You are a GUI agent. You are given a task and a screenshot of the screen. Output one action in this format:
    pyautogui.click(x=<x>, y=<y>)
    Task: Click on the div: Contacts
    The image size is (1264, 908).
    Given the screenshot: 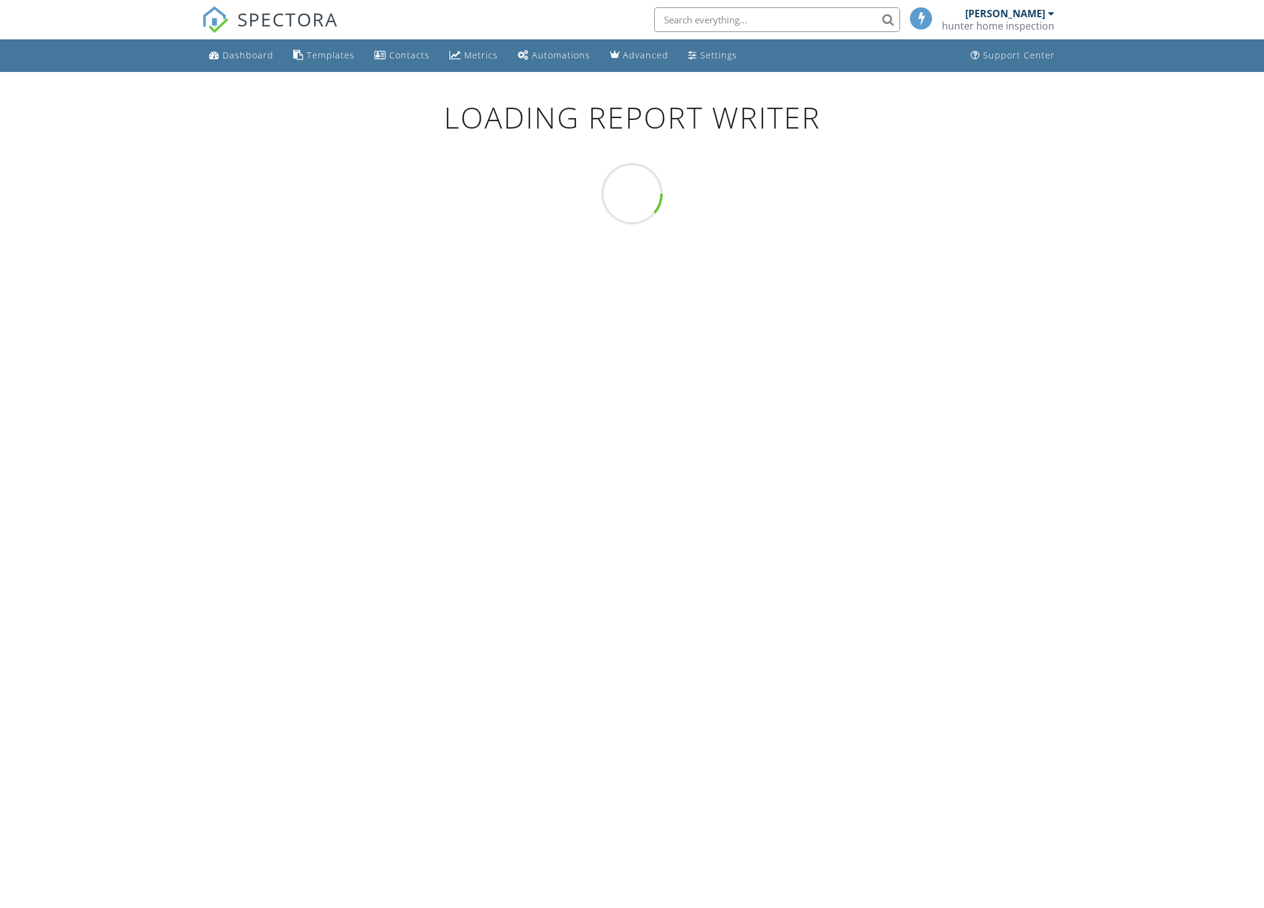 What is the action you would take?
    pyautogui.click(x=409, y=55)
    